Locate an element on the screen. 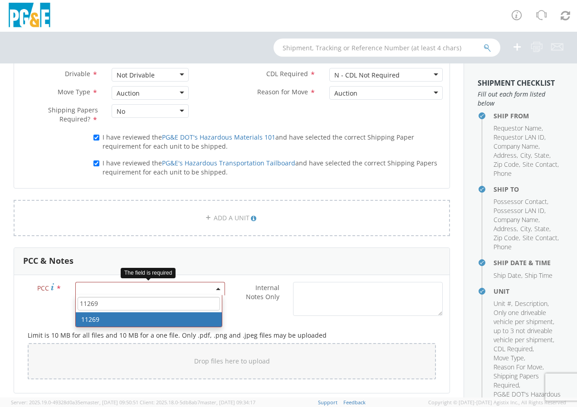 Image resolution: width=577 pixels, height=407 pixels. strong: Shipment Checklist is located at coordinates (516, 83).